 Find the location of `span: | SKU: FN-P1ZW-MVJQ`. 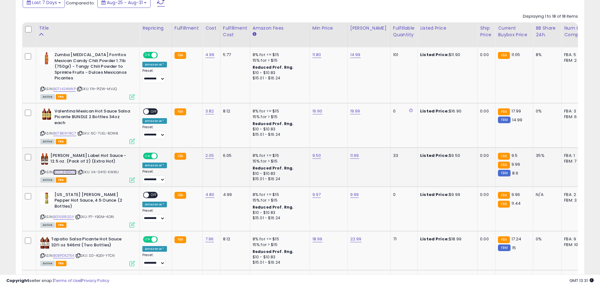

span: | SKU: FN-P1ZW-MVJQ is located at coordinates (97, 89).